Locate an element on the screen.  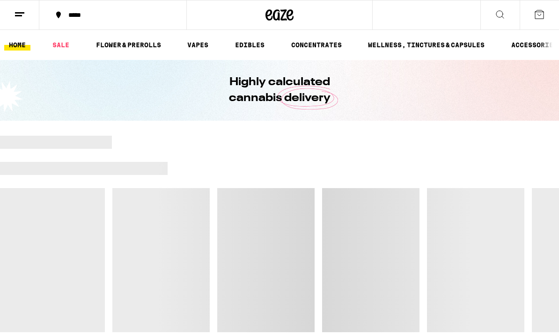
a: CONCENTRATES is located at coordinates (316, 45).